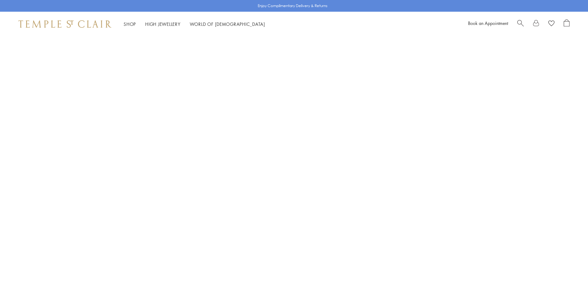 This screenshot has height=287, width=588. I want to click on img: Temple St. Clair, so click(65, 24).